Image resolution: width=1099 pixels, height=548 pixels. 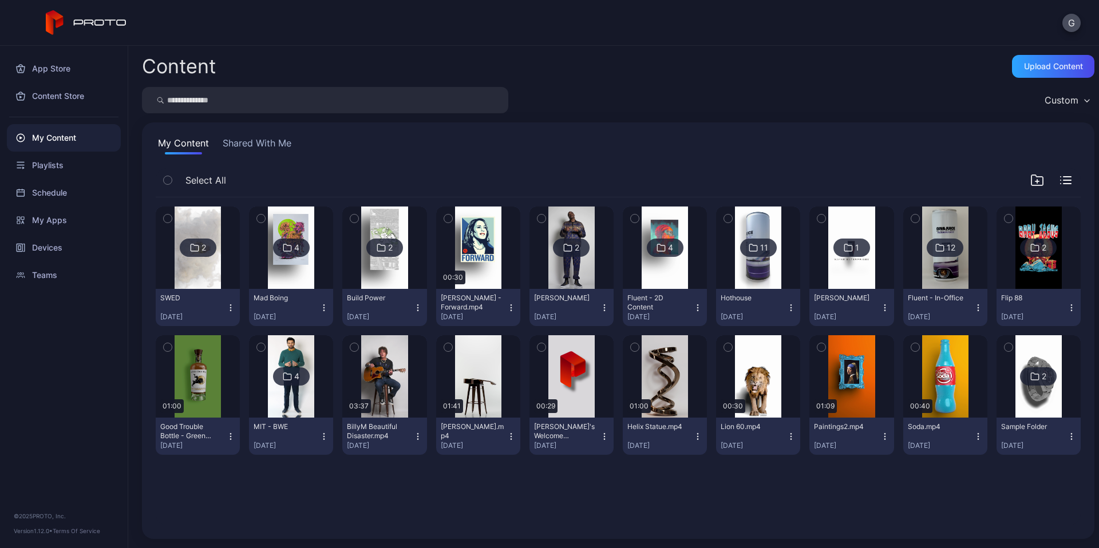 What do you see at coordinates (845, 298) in the screenshot?
I see `div: Bruce Wayne` at bounding box center [845, 298].